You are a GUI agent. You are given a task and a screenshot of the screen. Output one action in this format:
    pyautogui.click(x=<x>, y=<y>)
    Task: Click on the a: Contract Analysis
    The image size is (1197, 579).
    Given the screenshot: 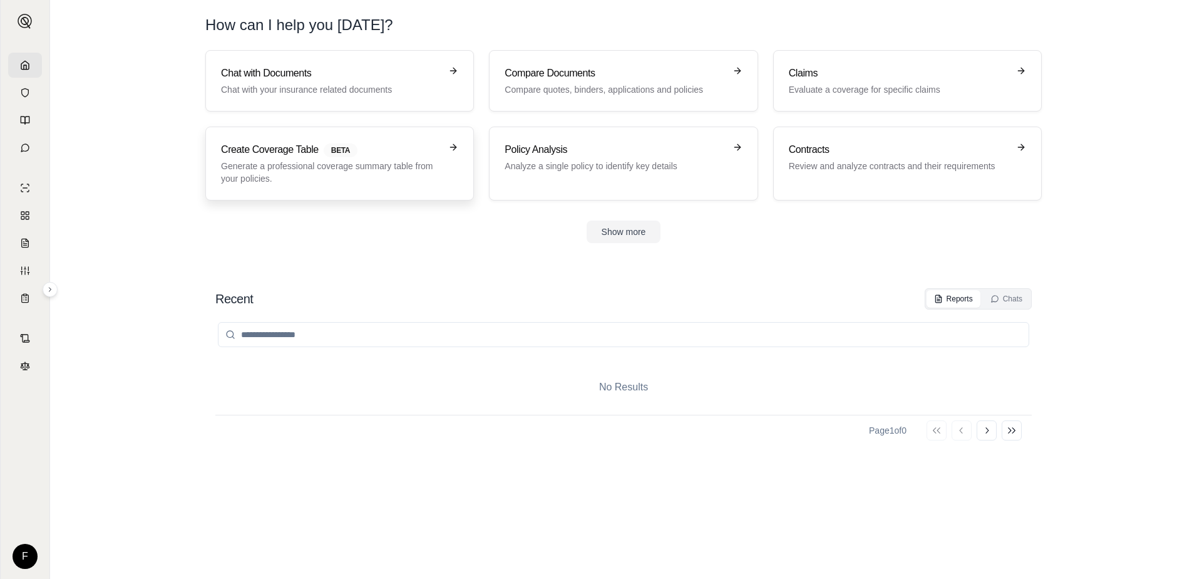 What is the action you would take?
    pyautogui.click(x=25, y=338)
    